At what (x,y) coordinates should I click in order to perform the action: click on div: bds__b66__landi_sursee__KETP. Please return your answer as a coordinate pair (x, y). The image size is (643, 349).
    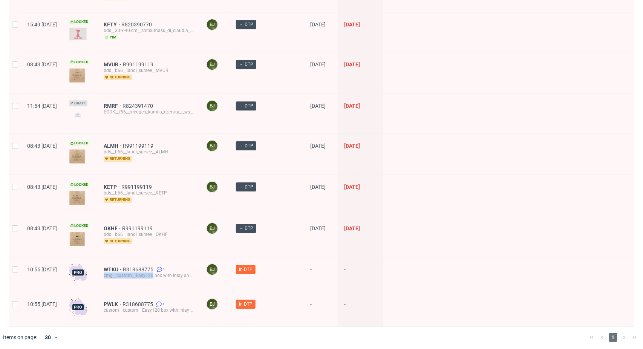
    Looking at the image, I should click on (149, 193).